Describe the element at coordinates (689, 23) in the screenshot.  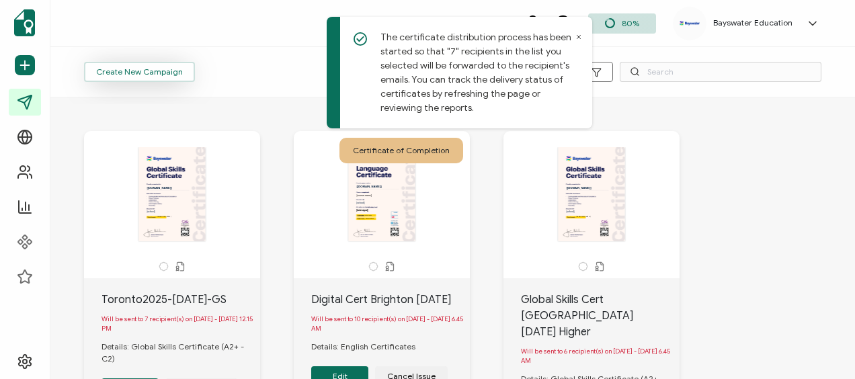
I see `img: e421b917-46e4-4ebc-81ec-125abdc7015c.png` at that location.